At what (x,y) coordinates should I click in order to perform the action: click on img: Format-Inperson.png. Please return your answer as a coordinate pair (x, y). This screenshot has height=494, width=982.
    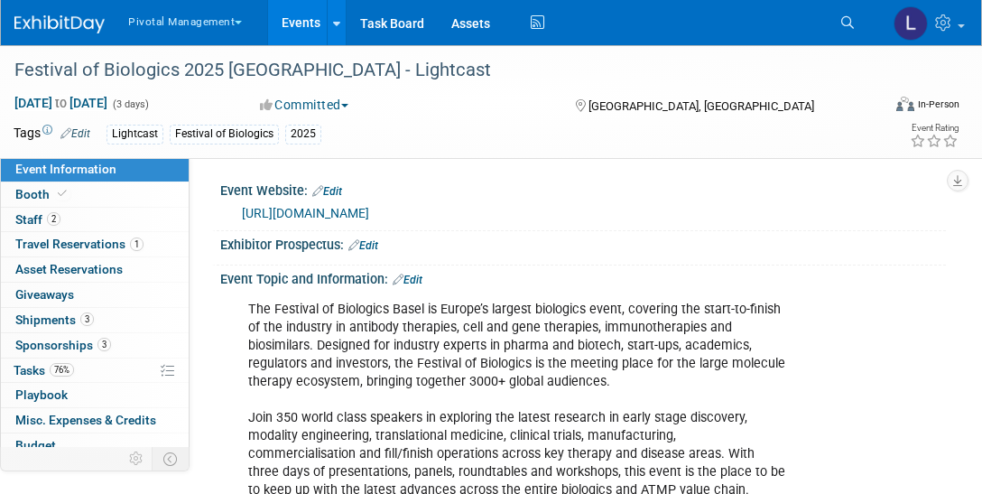
    Looking at the image, I should click on (905, 104).